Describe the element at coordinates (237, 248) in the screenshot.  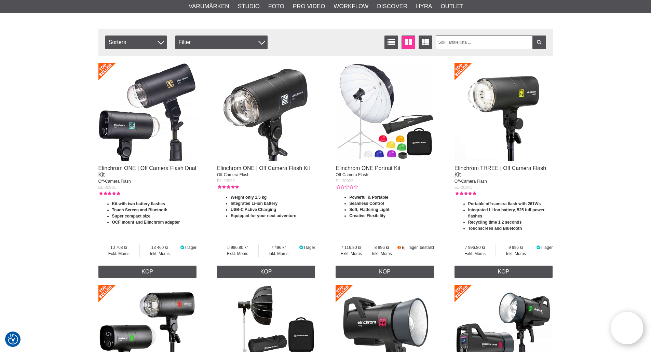
I see `span: 5 996.80` at that location.